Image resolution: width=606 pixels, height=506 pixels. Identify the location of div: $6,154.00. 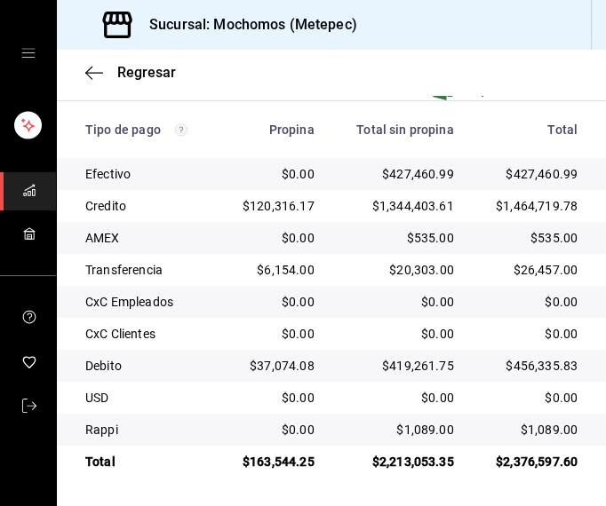
(273, 270).